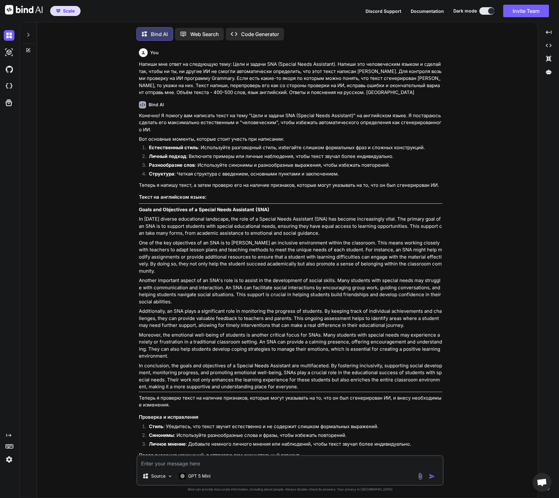  What do you see at coordinates (154, 53) in the screenshot?
I see `h6: You` at bounding box center [154, 53].